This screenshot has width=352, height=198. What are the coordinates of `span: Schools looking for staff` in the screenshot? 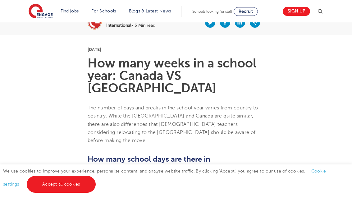 It's located at (212, 11).